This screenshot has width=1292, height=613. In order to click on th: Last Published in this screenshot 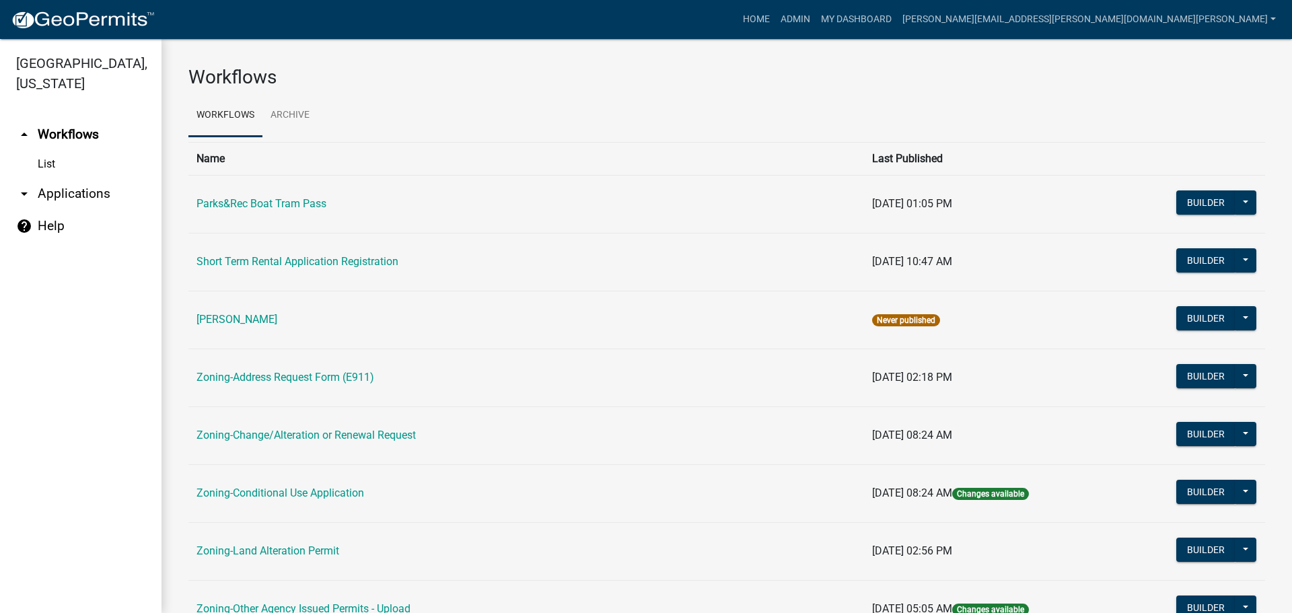, I will do `click(992, 158)`.